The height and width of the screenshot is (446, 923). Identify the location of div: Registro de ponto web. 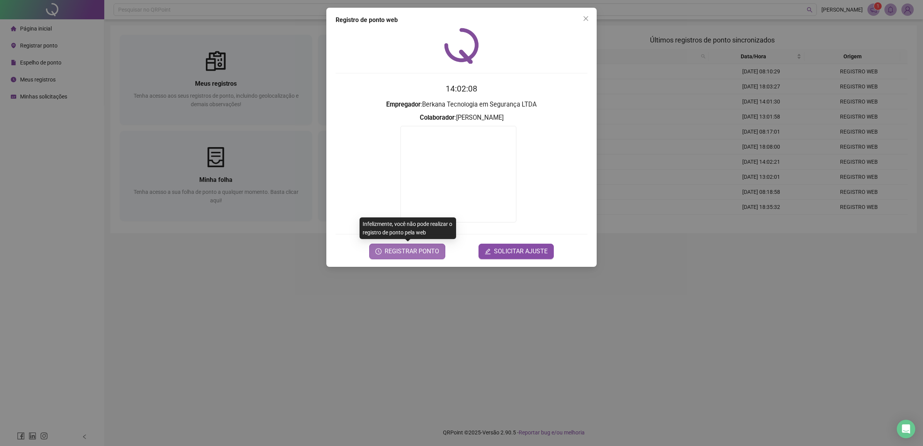
(461, 20).